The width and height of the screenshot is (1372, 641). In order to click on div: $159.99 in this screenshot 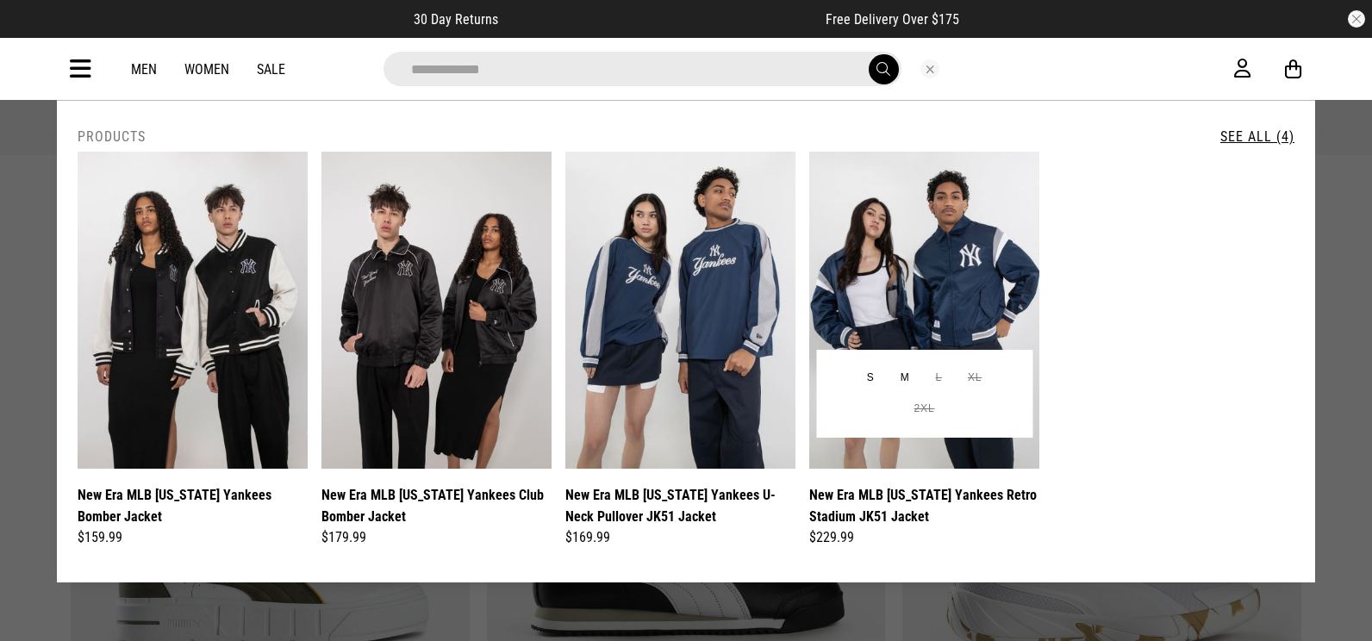, I will do `click(192, 538)`.